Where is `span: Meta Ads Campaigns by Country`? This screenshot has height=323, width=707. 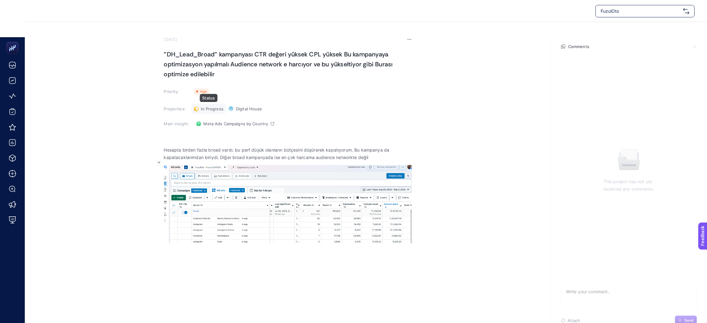
span: Meta Ads Campaigns by Country is located at coordinates (236, 124).